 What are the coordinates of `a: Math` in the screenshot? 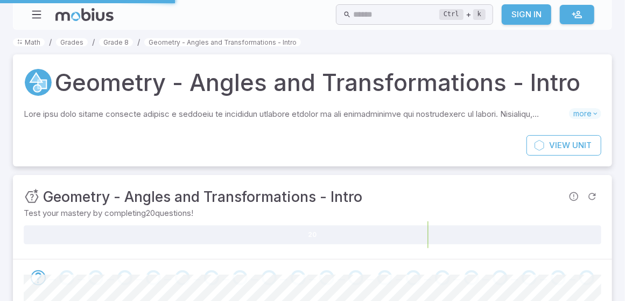 It's located at (29, 42).